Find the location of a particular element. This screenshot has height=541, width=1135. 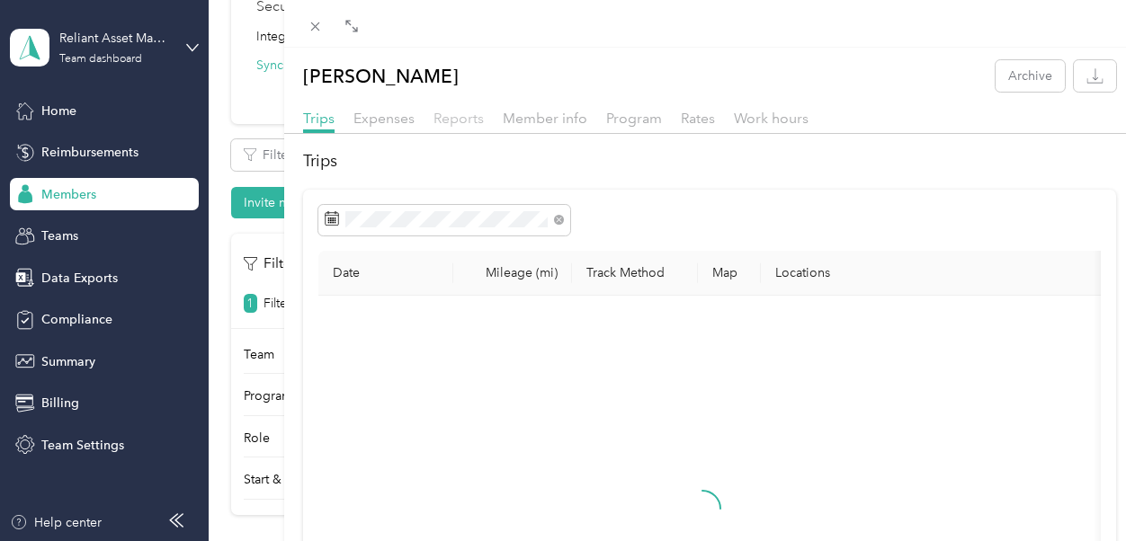

span: Work hours is located at coordinates (771, 118).